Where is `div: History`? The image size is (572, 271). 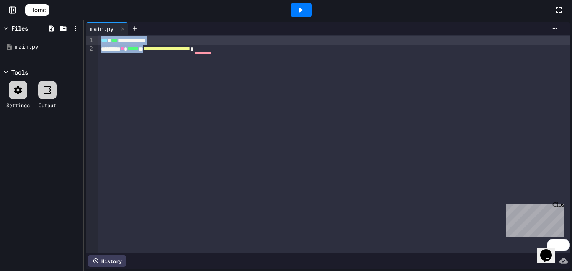 div: History is located at coordinates (107, 261).